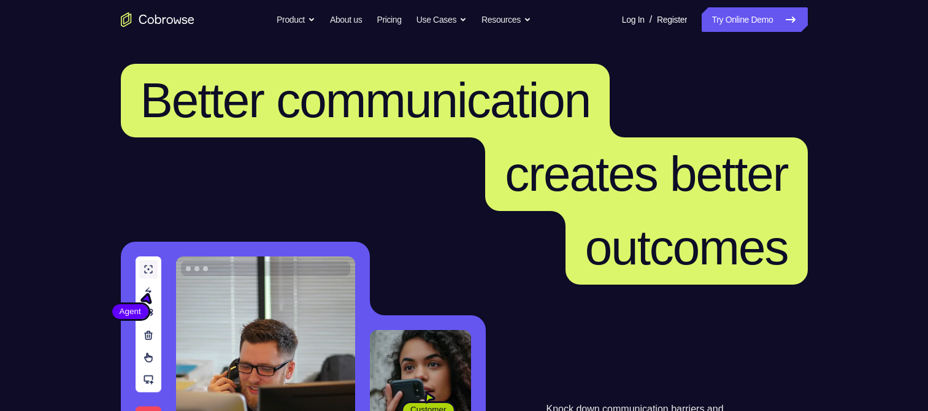  What do you see at coordinates (442, 20) in the screenshot?
I see `button: Use Cases` at bounding box center [442, 20].